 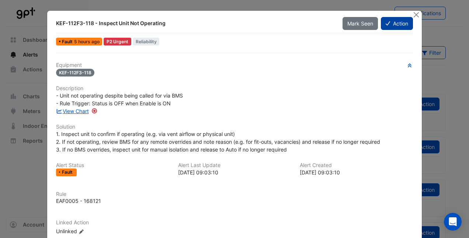 What do you see at coordinates (235, 194) in the screenshot?
I see `h6: Rule` at bounding box center [235, 194].